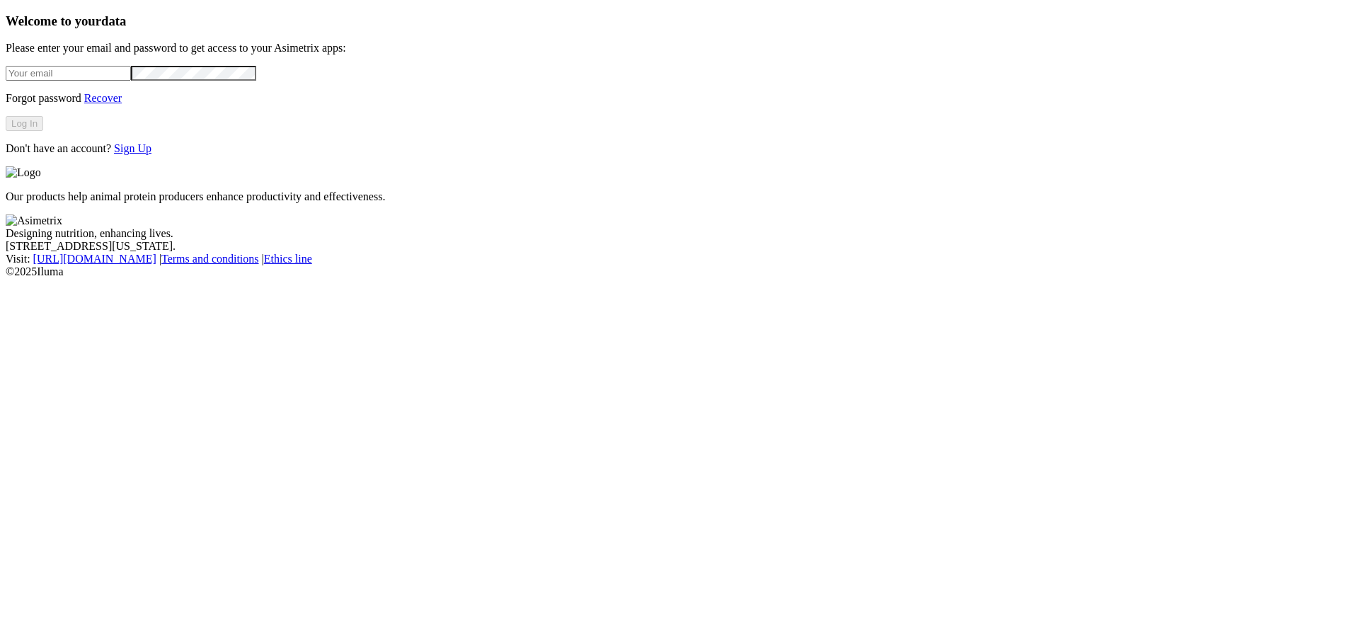 The width and height of the screenshot is (1359, 642). Describe the element at coordinates (68, 73) in the screenshot. I see `input: Your email` at that location.